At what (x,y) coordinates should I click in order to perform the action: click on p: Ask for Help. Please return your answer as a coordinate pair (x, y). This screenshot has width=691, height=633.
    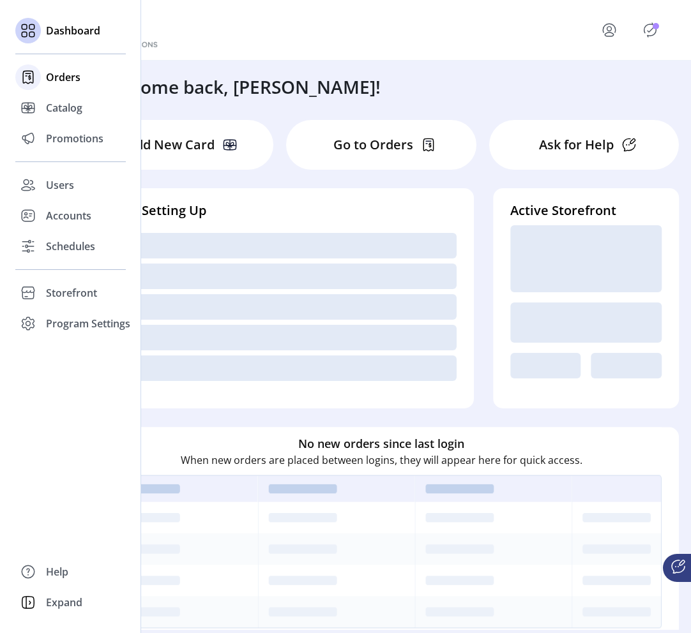
    Looking at the image, I should click on (576, 145).